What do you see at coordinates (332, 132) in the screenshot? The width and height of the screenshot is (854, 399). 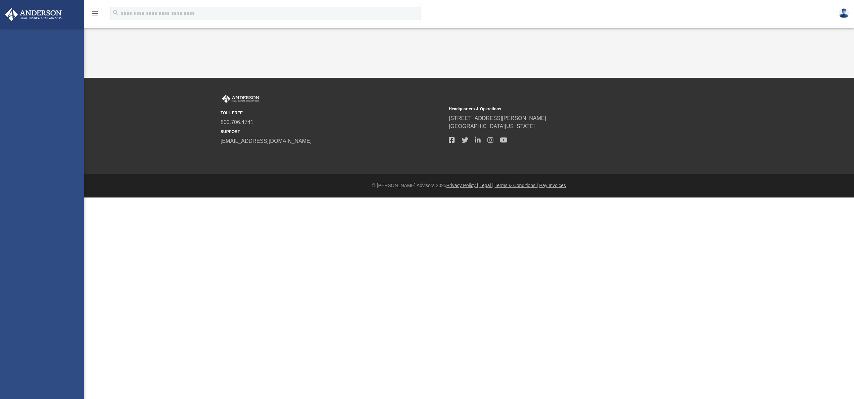 I see `small: SUPPORT` at bounding box center [332, 132].